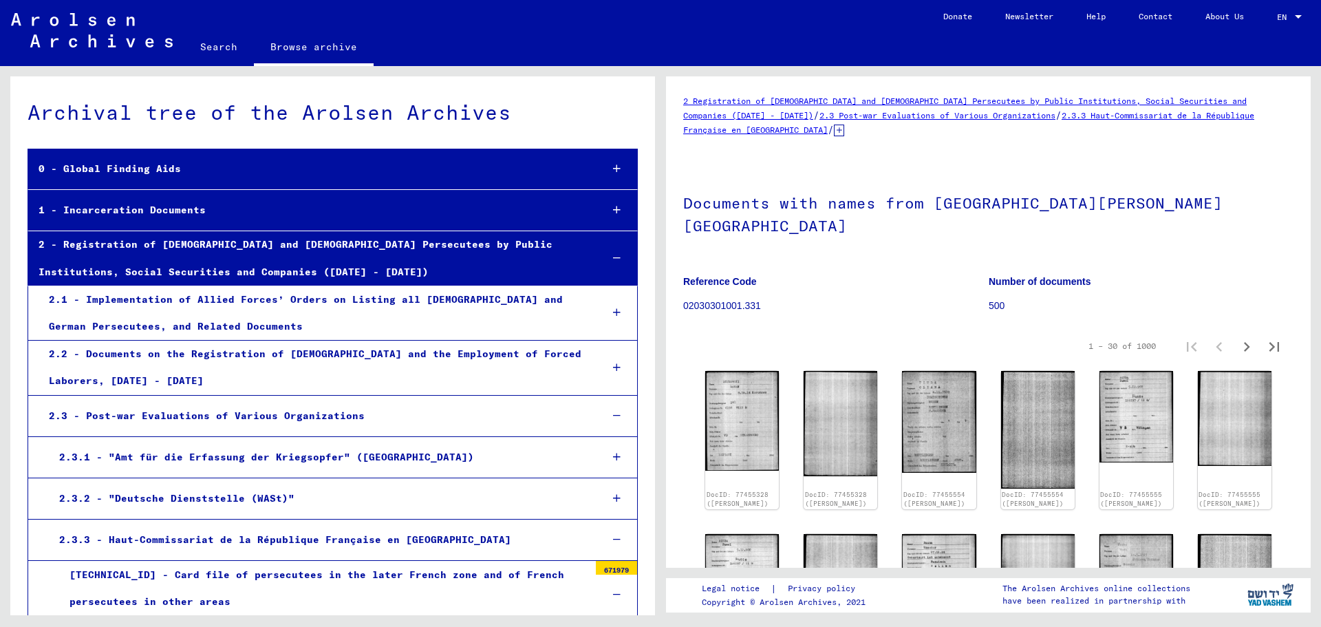 The width and height of the screenshot is (1321, 627). Describe the element at coordinates (1270, 595) in the screenshot. I see `img: yv_logo.png` at that location.